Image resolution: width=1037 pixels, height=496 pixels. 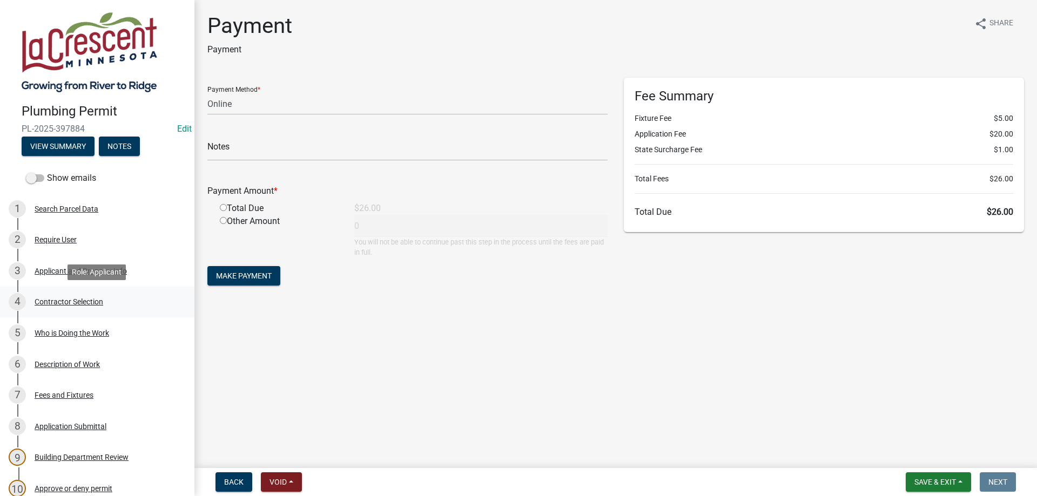 I want to click on div: Search Parcel Data, so click(x=66, y=209).